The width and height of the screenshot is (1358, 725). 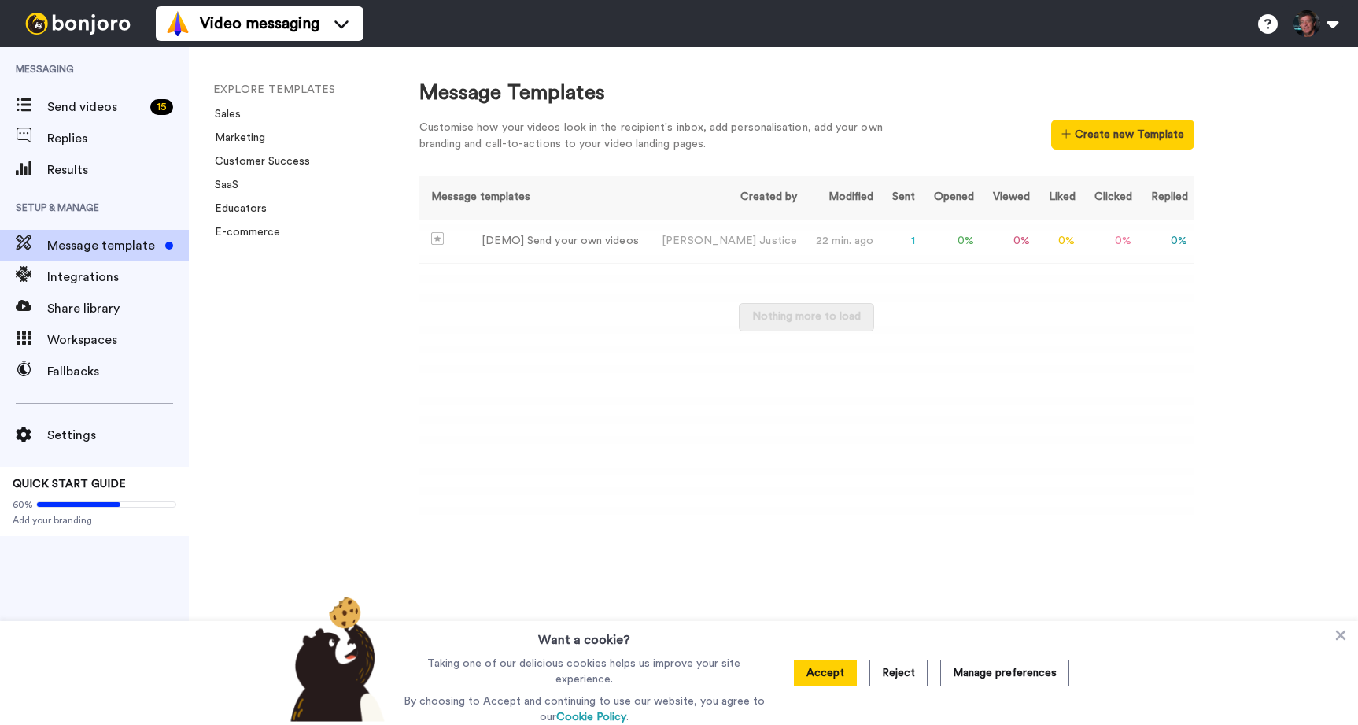 What do you see at coordinates (178, 24) in the screenshot?
I see `img: vm-color.svg` at bounding box center [178, 24].